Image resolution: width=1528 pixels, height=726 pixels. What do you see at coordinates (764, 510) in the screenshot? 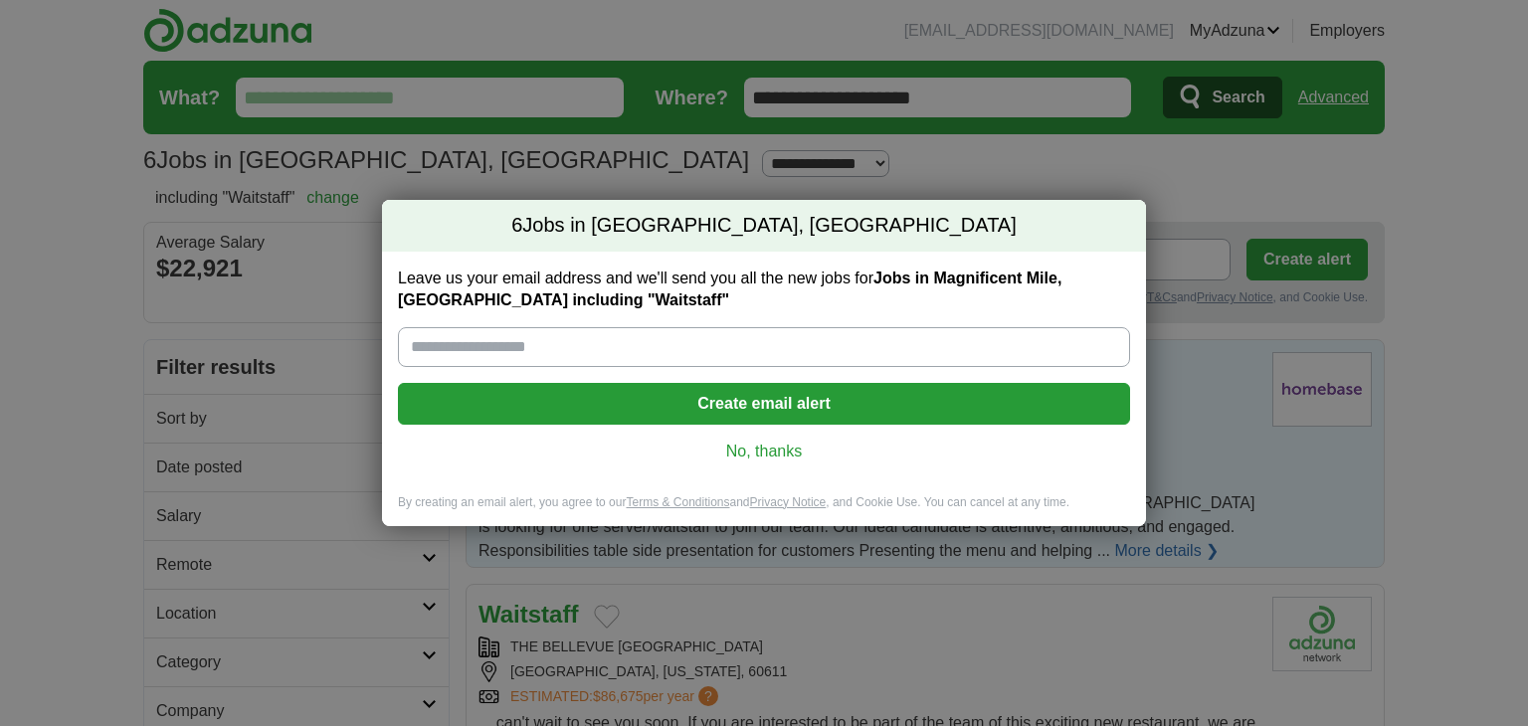
I see `div: By creating an email alert, you agree to our and , and Cookie Use. You can cancel at any time.` at bounding box center [764, 510].